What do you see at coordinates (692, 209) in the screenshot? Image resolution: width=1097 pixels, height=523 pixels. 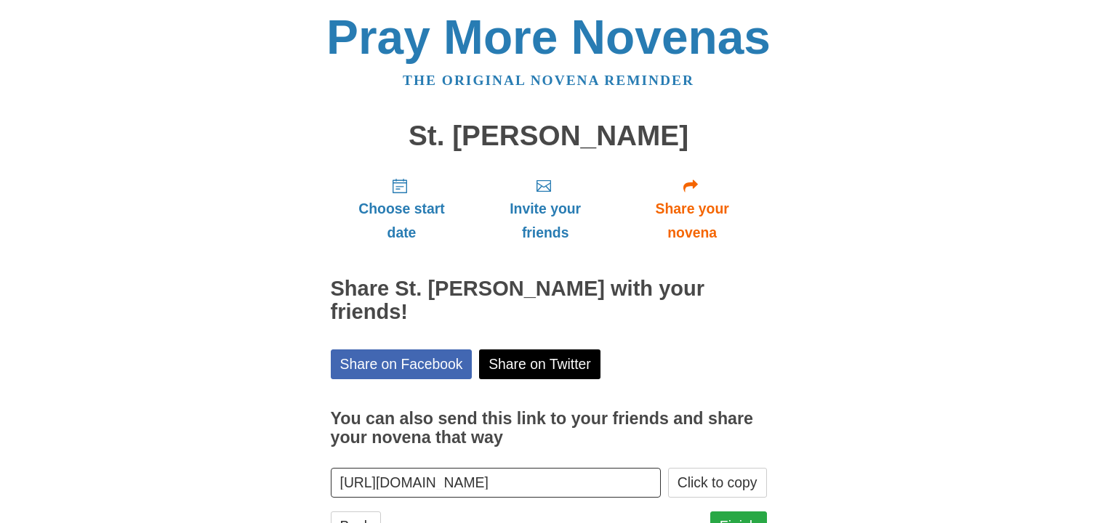 I see `a: Share your novena` at bounding box center [692, 209].